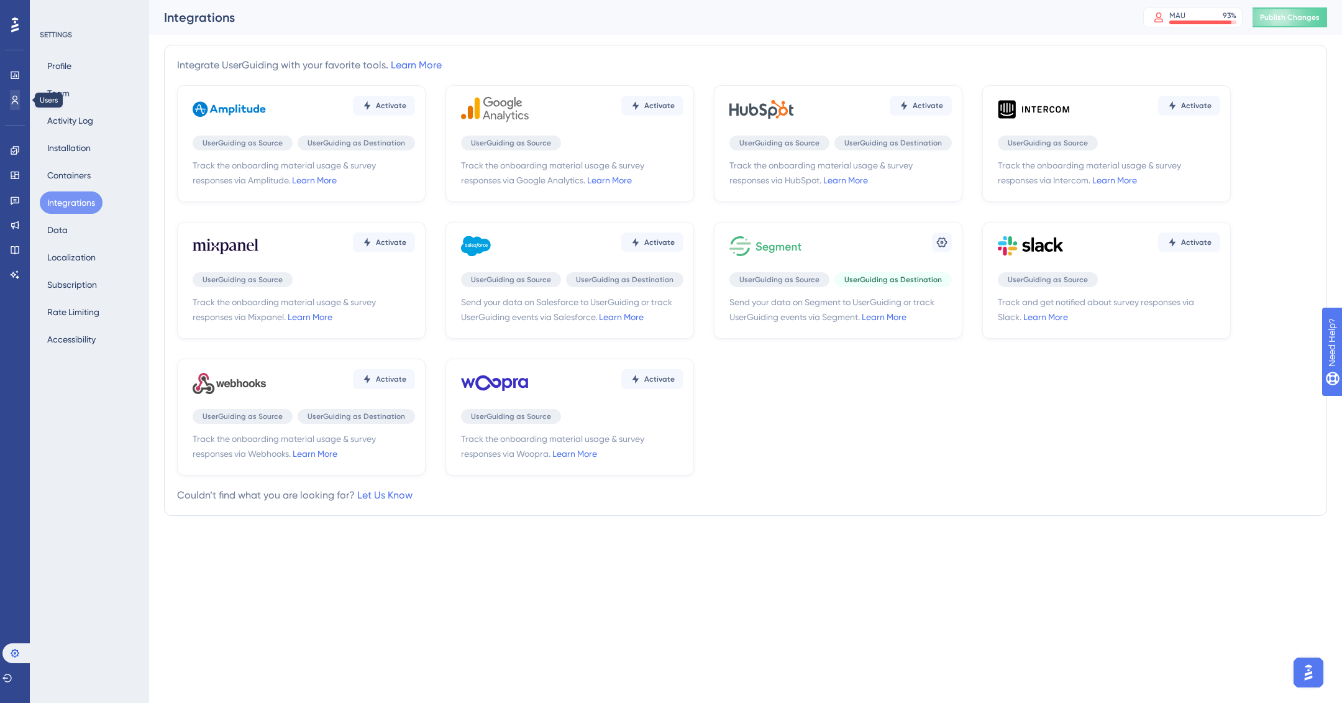 The image size is (1342, 703). I want to click on span: Track the onboarding material usage & survey responses via Google Analytics., so click(572, 173).